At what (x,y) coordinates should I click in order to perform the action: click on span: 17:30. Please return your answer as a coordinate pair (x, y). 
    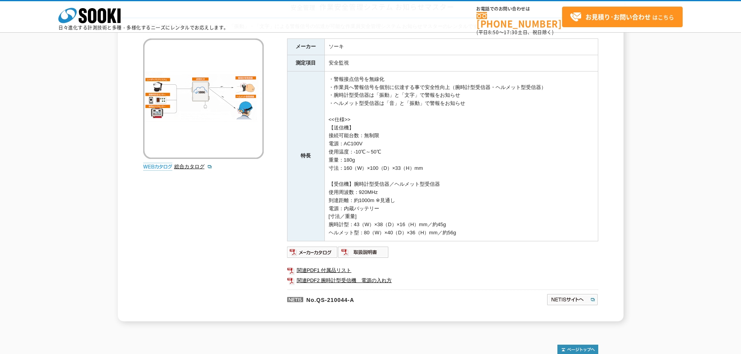
    Looking at the image, I should click on (511, 32).